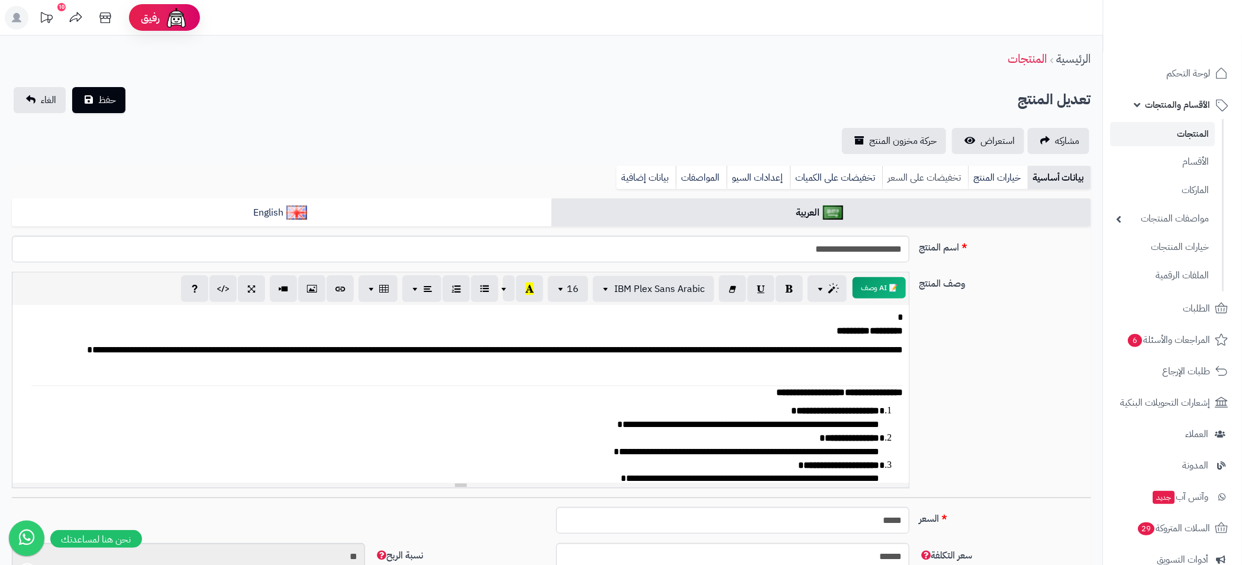 This screenshot has height=565, width=1242. What do you see at coordinates (894, 141) in the screenshot?
I see `a: حركة مخزون المنتج` at bounding box center [894, 141].